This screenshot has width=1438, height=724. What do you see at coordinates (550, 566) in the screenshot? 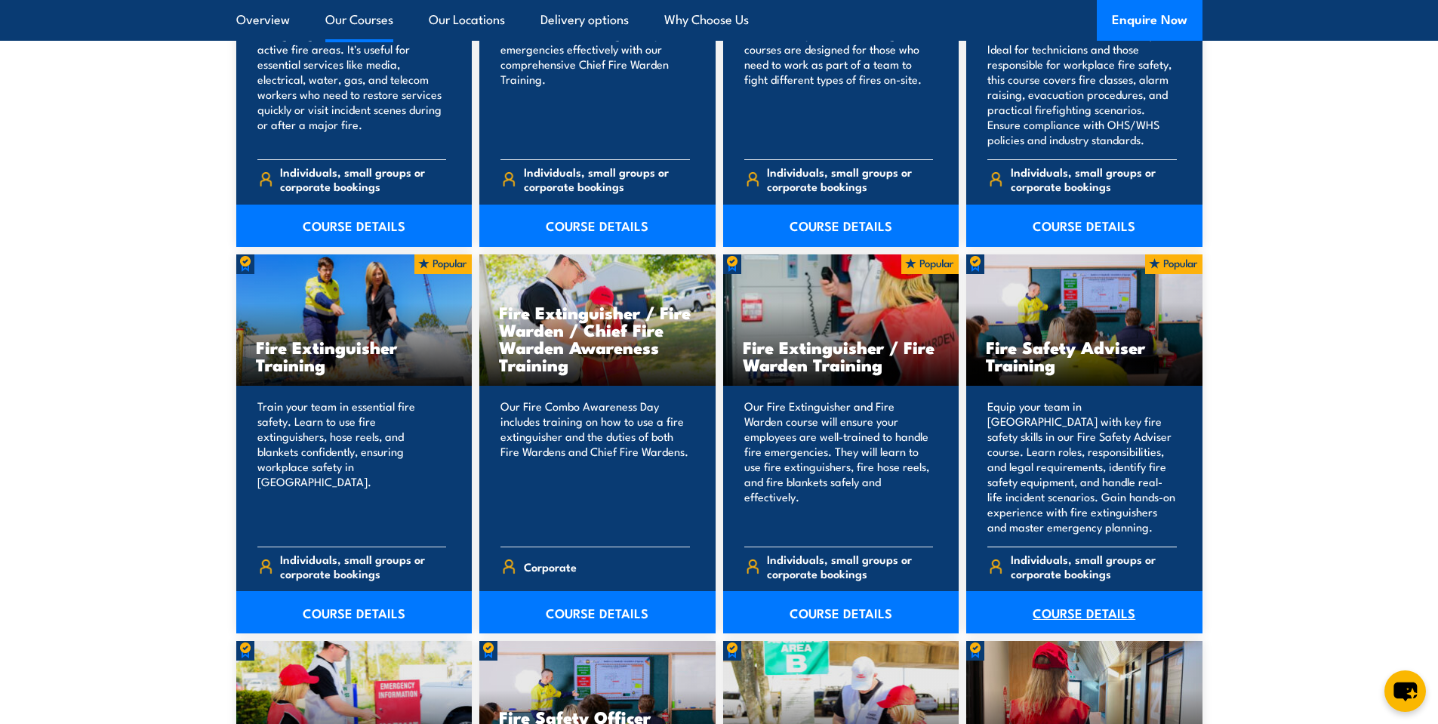
I see `span: Corporate` at bounding box center [550, 566].